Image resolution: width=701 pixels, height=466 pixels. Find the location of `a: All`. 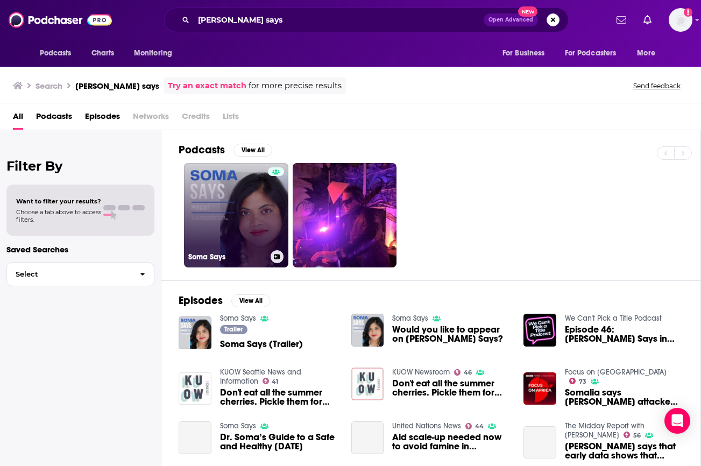

a: All is located at coordinates (18, 118).